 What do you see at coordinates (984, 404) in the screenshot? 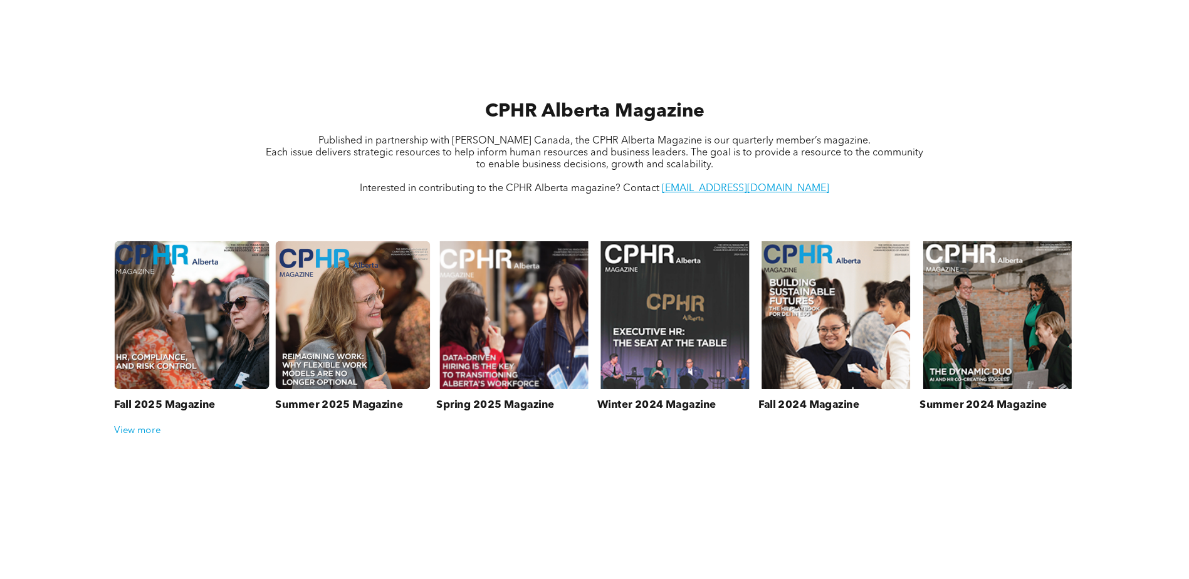
I see `h3: Summer 2024 Magazine` at bounding box center [984, 404].